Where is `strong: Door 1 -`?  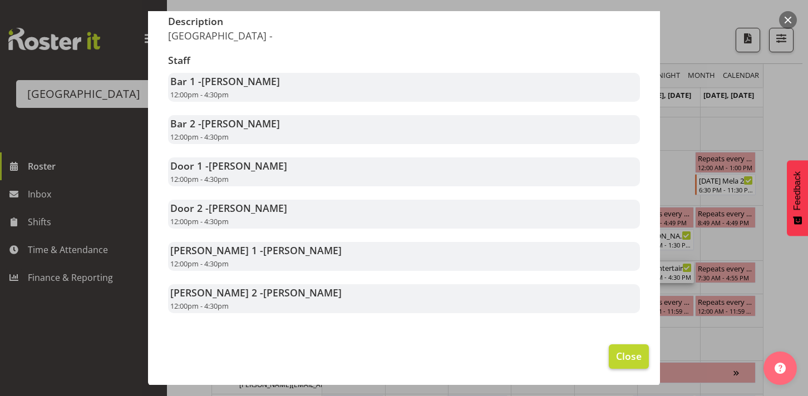 strong: Door 1 - is located at coordinates (229, 166).